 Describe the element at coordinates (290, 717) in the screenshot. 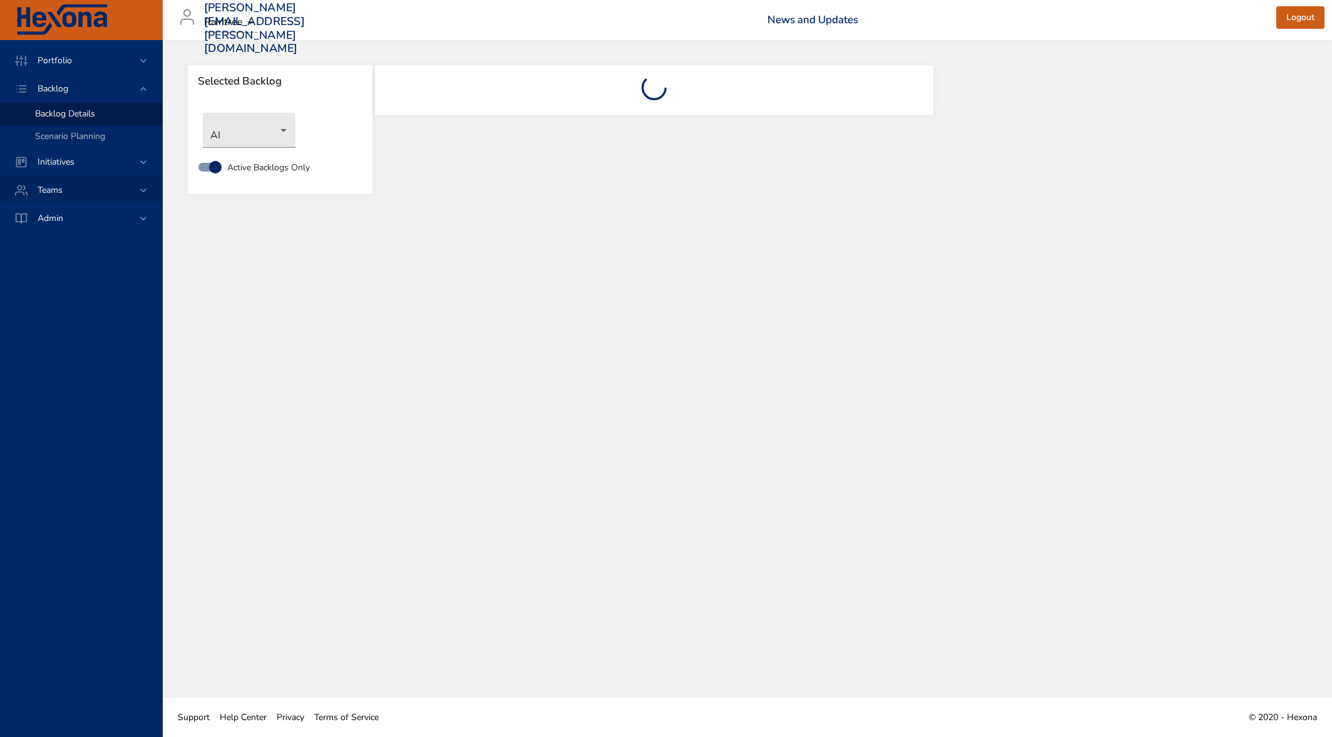

I see `a: Privacy` at that location.